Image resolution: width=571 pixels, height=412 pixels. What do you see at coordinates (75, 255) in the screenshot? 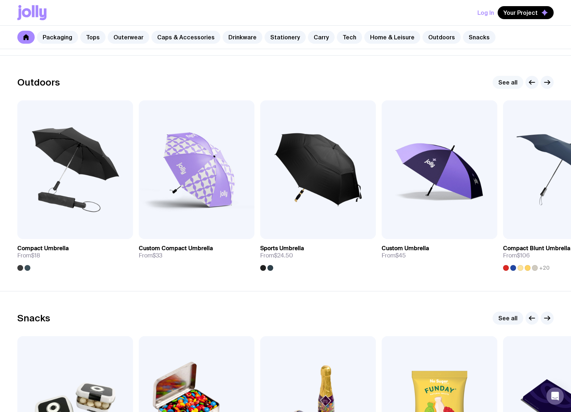
I see `a: Compact UmbrellaFrom$18` at bounding box center [75, 255].